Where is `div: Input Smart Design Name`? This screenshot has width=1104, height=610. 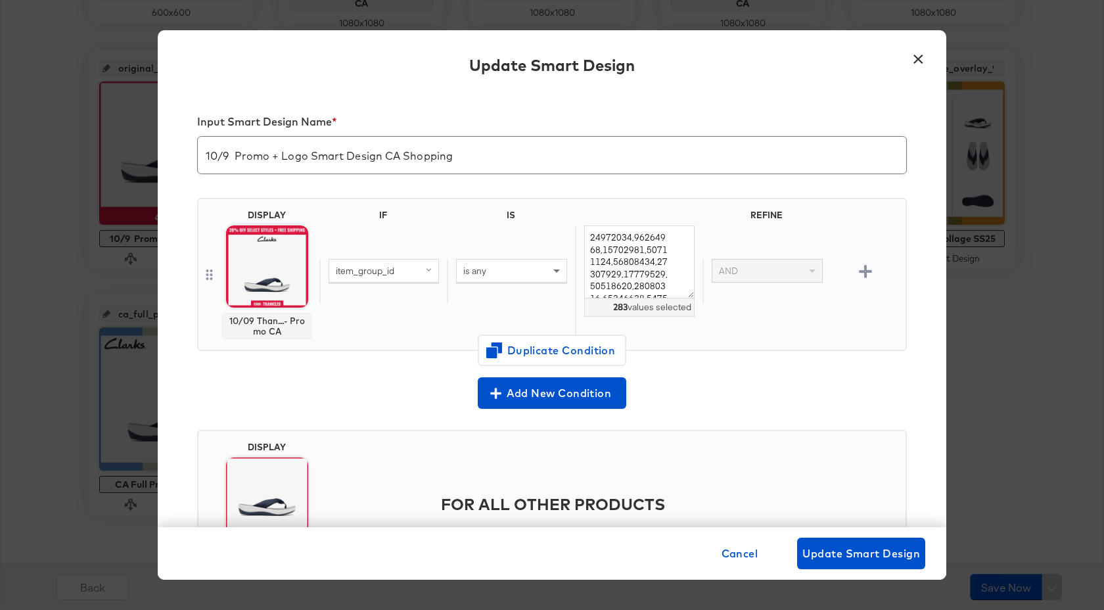 div: Input Smart Design Name is located at coordinates (552, 124).